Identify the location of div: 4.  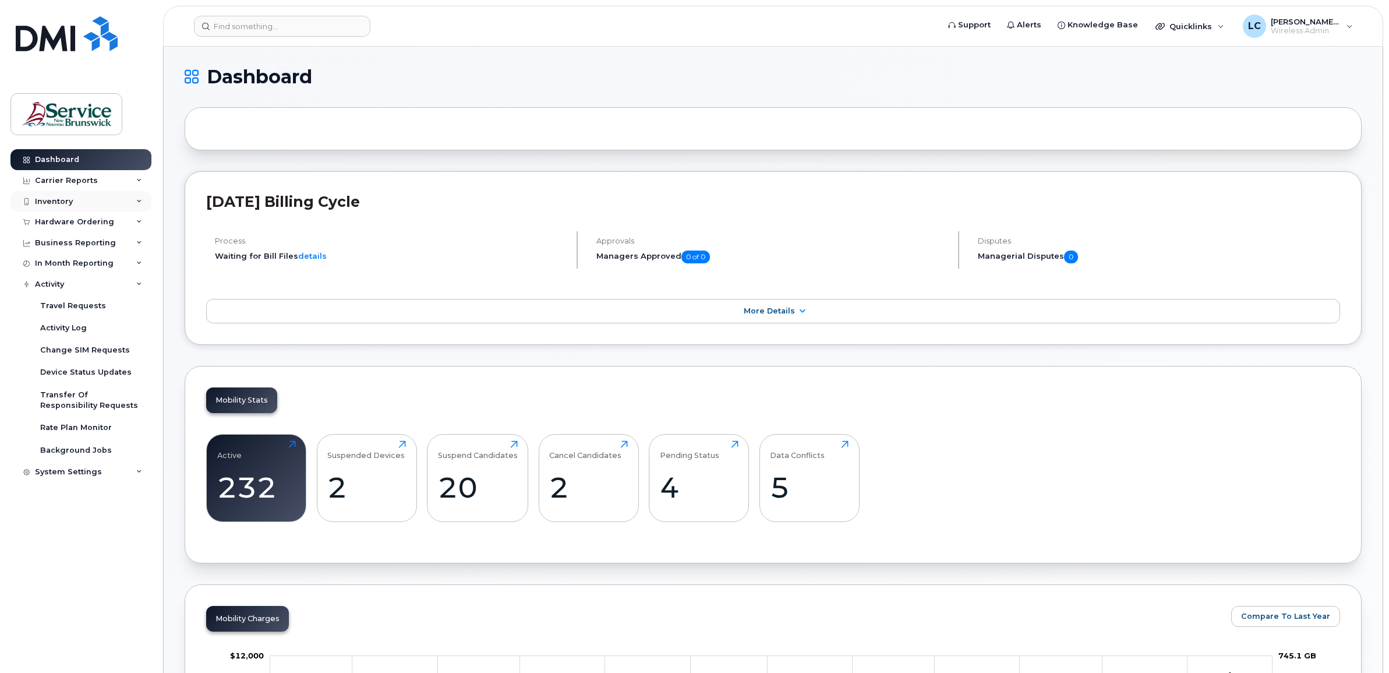
(699, 487).